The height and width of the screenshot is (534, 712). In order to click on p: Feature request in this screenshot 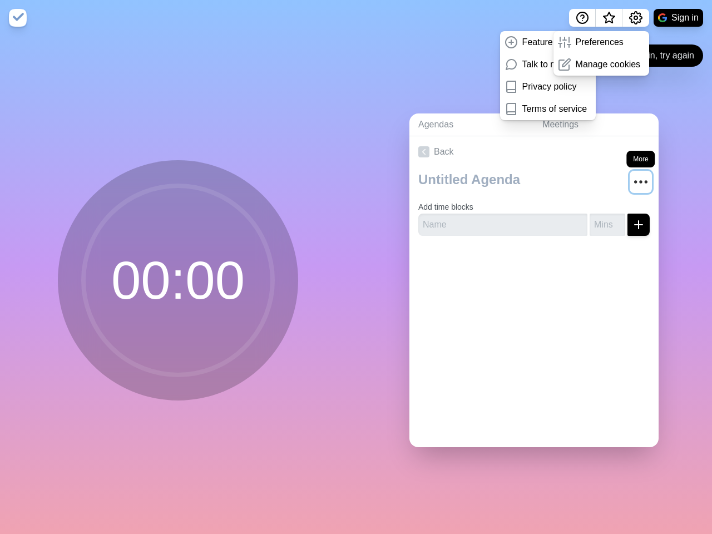, I will do `click(554, 42)`.